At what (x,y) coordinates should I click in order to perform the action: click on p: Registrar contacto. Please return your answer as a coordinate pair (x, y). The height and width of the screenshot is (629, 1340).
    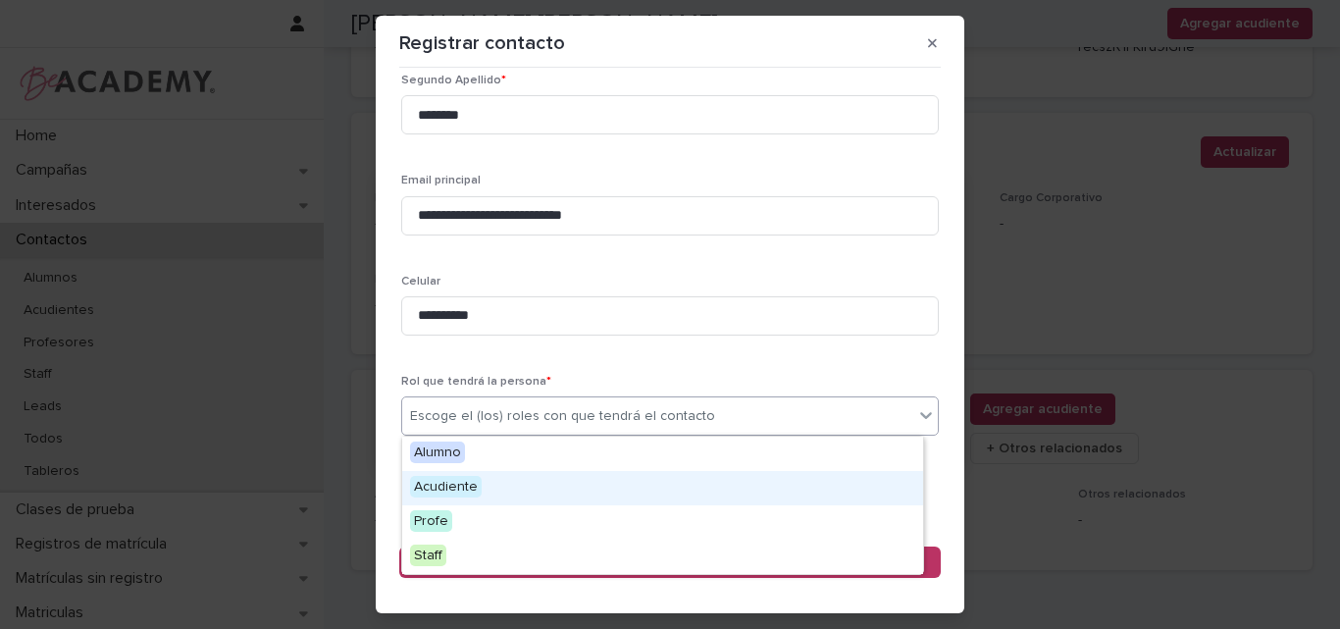
    Looking at the image, I should click on (482, 43).